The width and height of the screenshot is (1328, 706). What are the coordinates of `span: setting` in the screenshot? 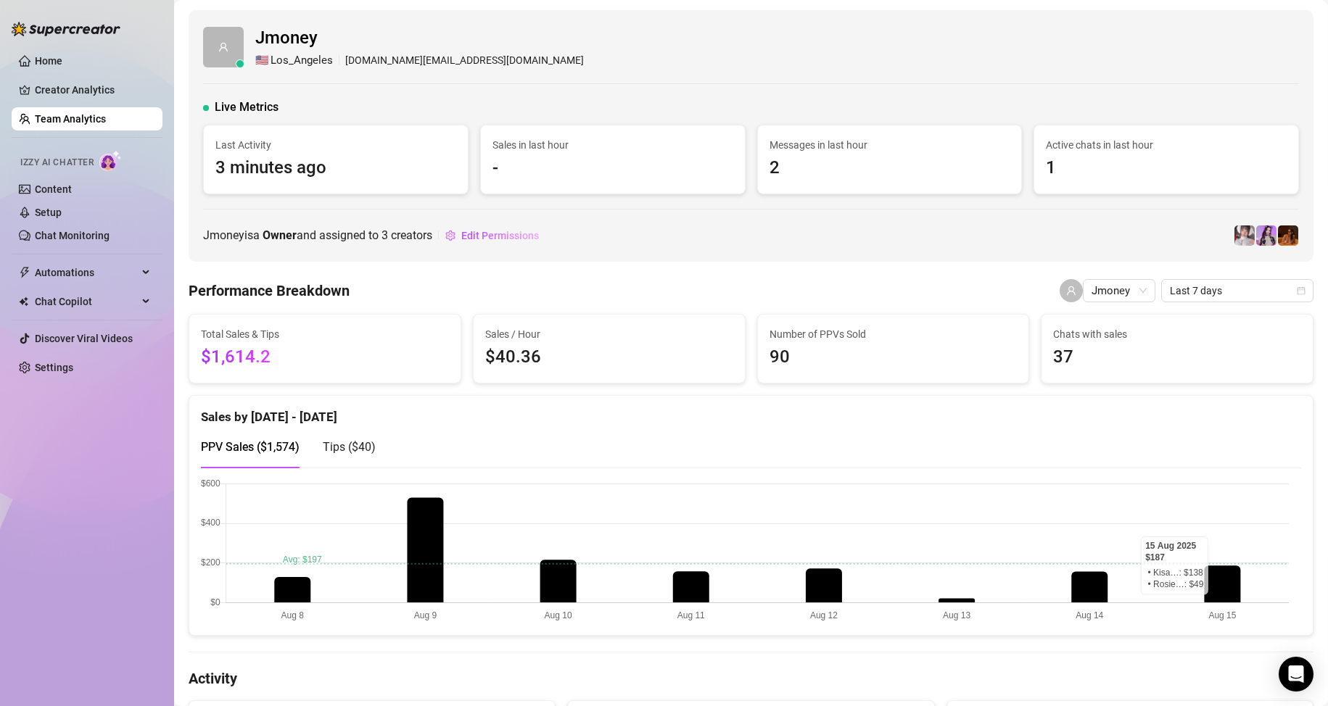 It's located at (450, 236).